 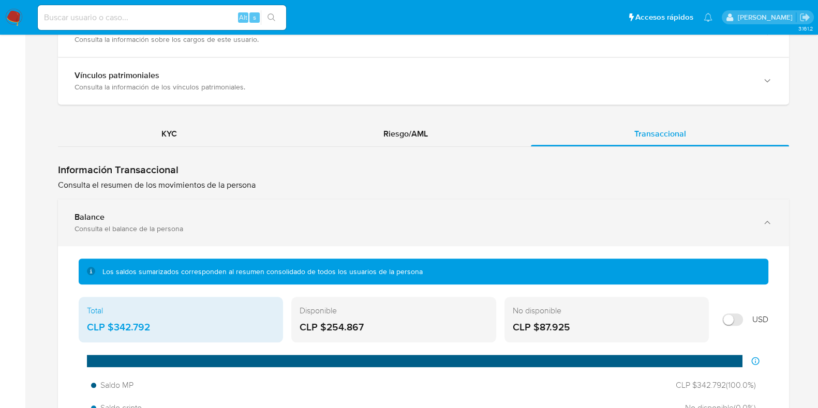 What do you see at coordinates (406, 133) in the screenshot?
I see `span: Riesgo/AML` at bounding box center [406, 133].